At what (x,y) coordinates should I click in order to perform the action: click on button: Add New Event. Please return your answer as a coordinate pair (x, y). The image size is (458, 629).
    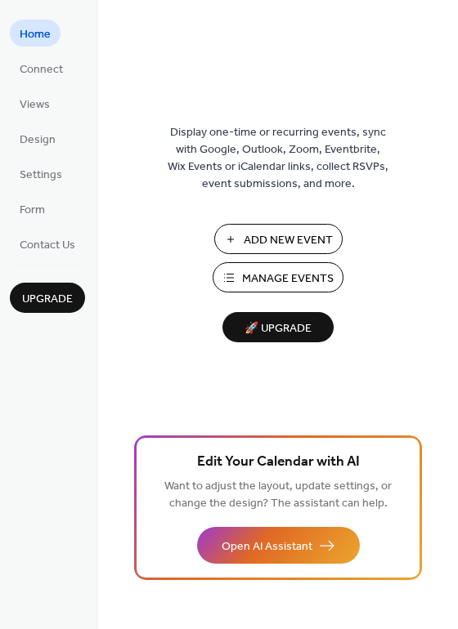
    Looking at the image, I should click on (278, 239).